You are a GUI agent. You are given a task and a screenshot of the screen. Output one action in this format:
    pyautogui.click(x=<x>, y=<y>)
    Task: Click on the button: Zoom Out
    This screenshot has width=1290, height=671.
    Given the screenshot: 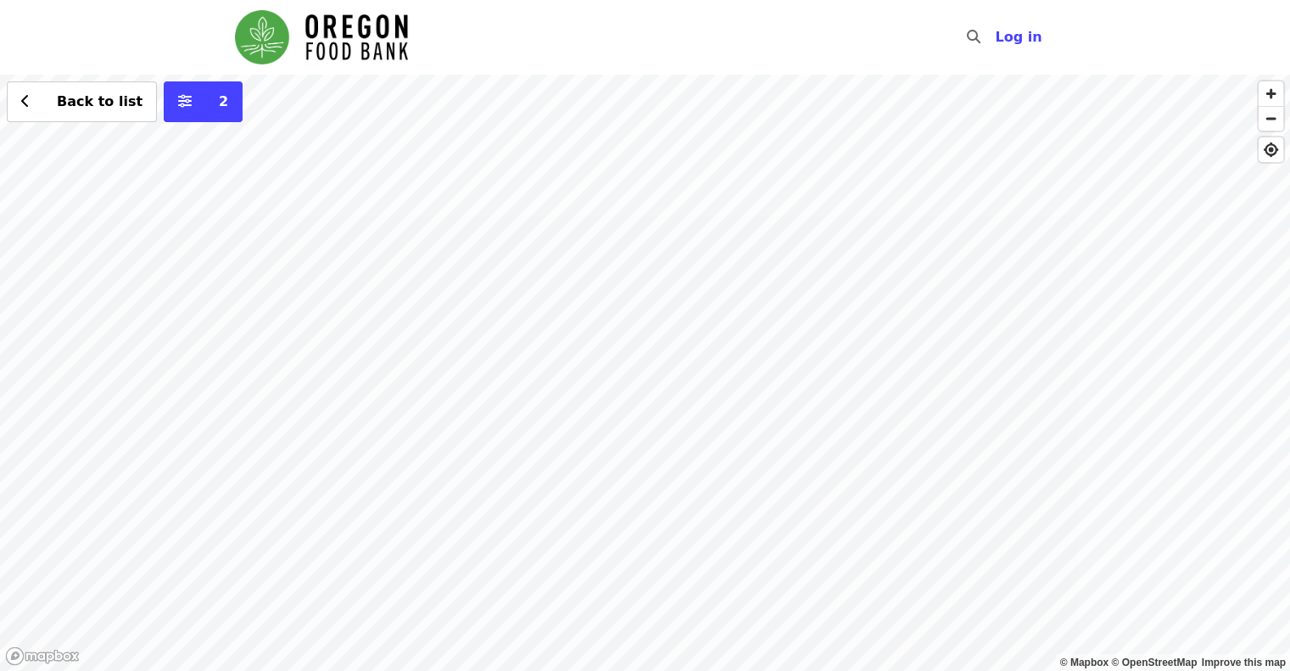 What is the action you would take?
    pyautogui.click(x=1270, y=118)
    